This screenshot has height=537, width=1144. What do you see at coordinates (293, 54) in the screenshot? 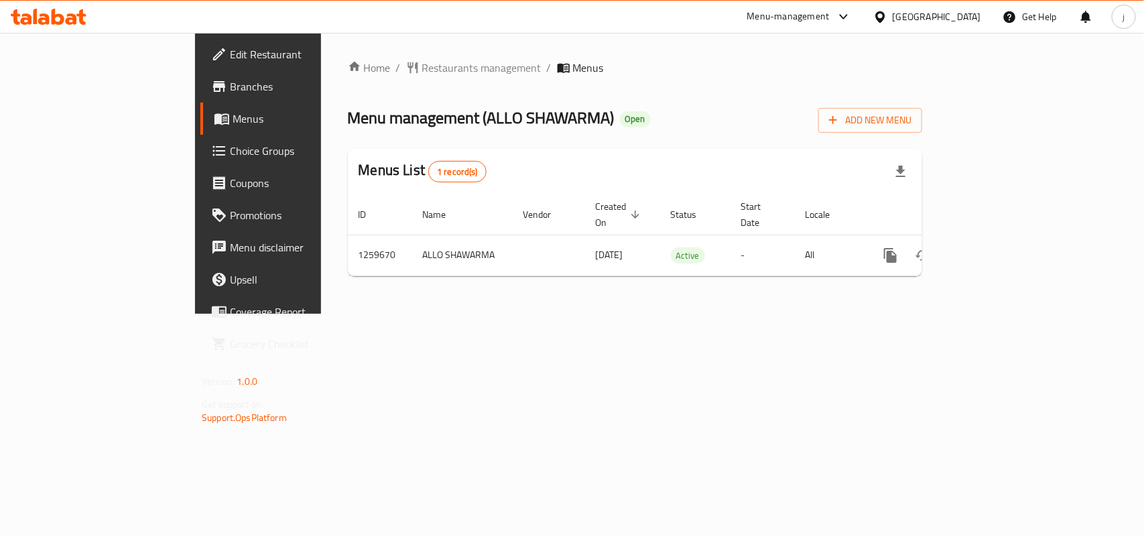
I see `a: Edit Restaurant` at bounding box center [293, 54].